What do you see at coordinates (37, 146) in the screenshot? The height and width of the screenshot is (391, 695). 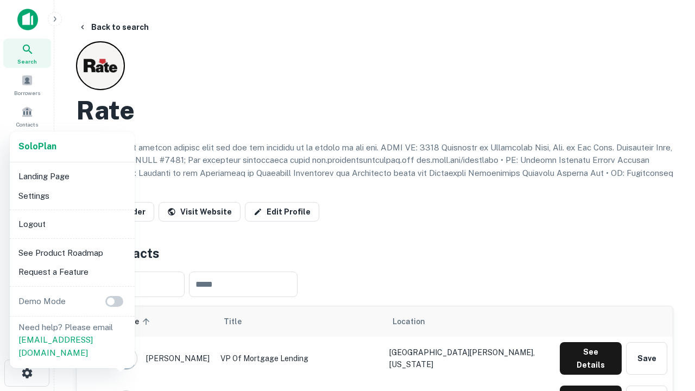 I see `strong: Solo Plan` at bounding box center [37, 146].